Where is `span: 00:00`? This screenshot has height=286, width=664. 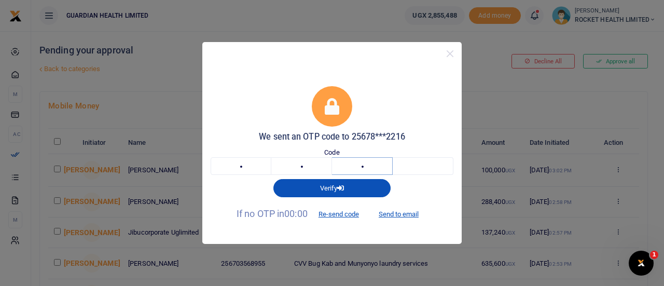
span: 00:00 is located at coordinates (296, 213).